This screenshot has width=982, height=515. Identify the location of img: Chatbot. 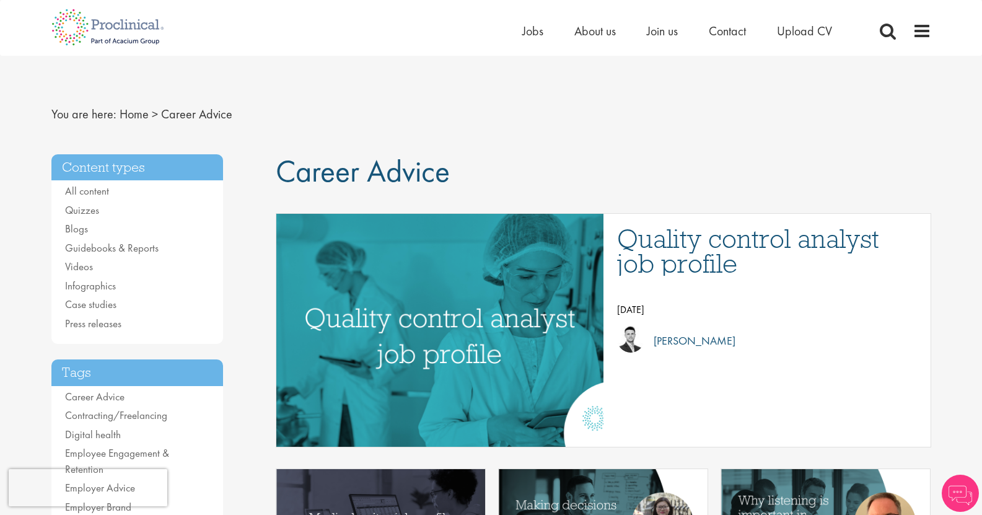
(961, 493).